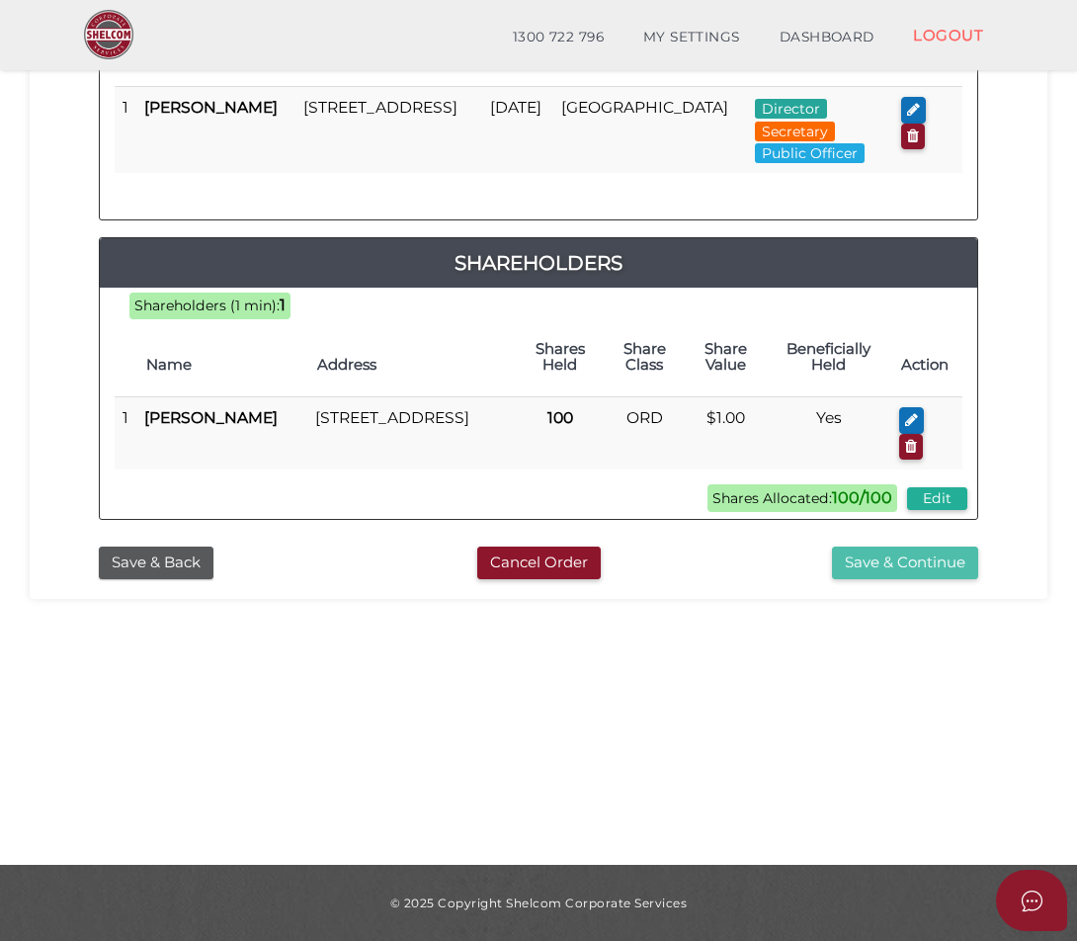 The height and width of the screenshot is (941, 1077). What do you see at coordinates (809, 153) in the screenshot?
I see `span: Public Officer` at bounding box center [809, 153].